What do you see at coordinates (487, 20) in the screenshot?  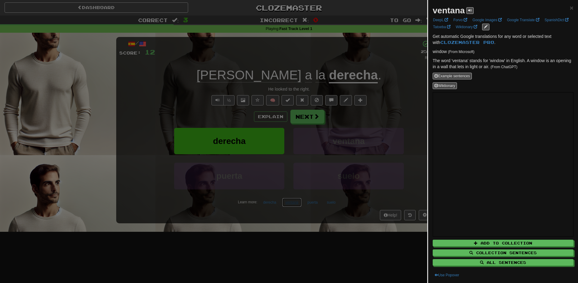 I see `a: Google Images` at bounding box center [487, 20].